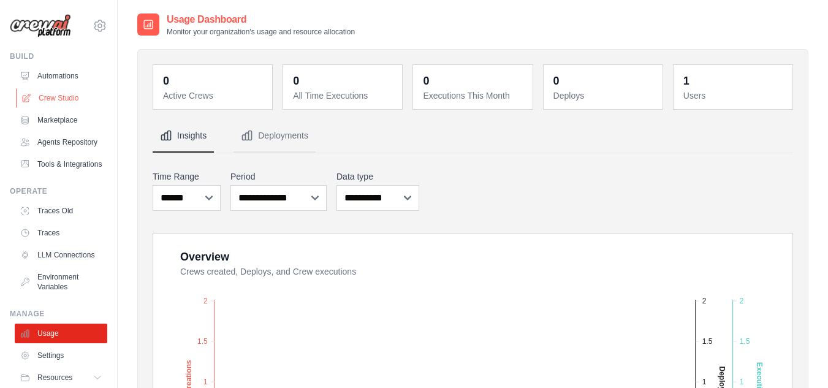 This screenshot has height=388, width=828. What do you see at coordinates (214, 96) in the screenshot?
I see `dt: Active Crews` at bounding box center [214, 96].